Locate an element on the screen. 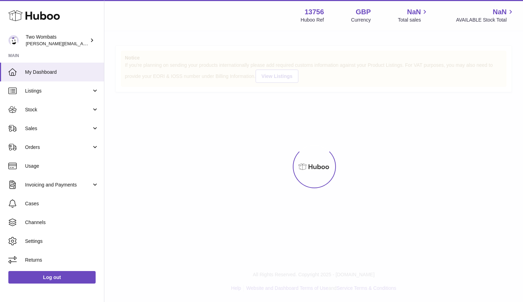 Image resolution: width=523 pixels, height=302 pixels. strong: GBP is located at coordinates (363, 12).